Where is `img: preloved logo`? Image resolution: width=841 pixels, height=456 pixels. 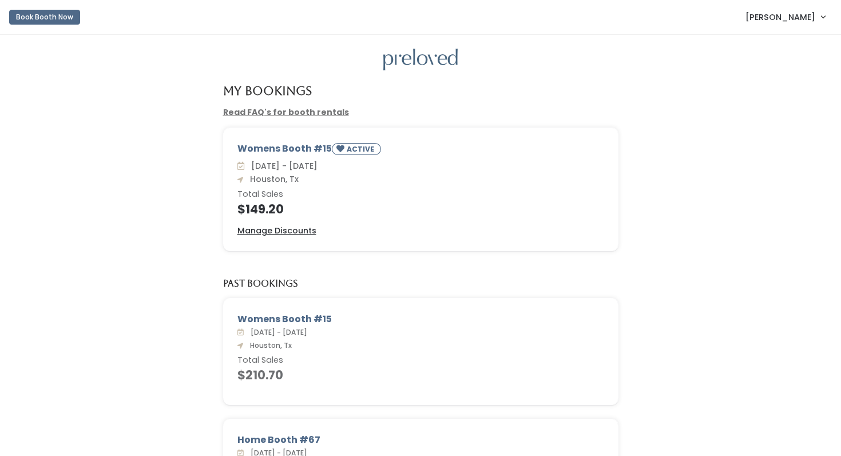
img: preloved logo is located at coordinates (421, 60).